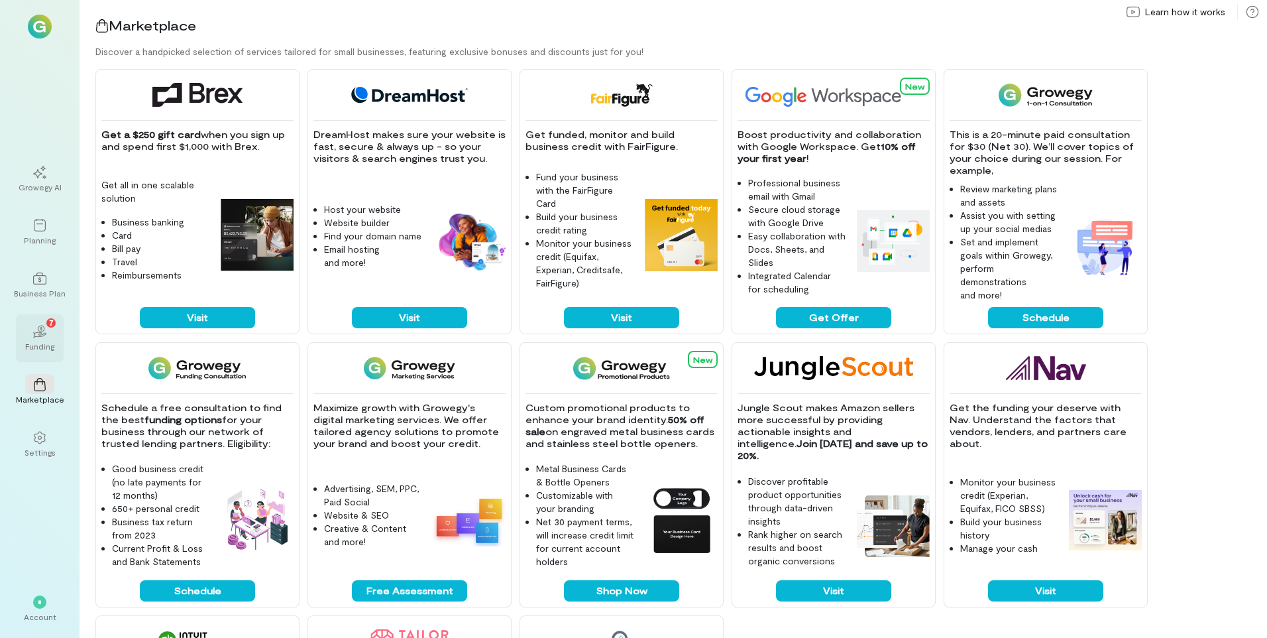 The width and height of the screenshot is (1267, 638). I want to click on p: Get the funding your deserve with Nav. Understand the factors that vendors, lenders, and partners..., so click(1046, 425).